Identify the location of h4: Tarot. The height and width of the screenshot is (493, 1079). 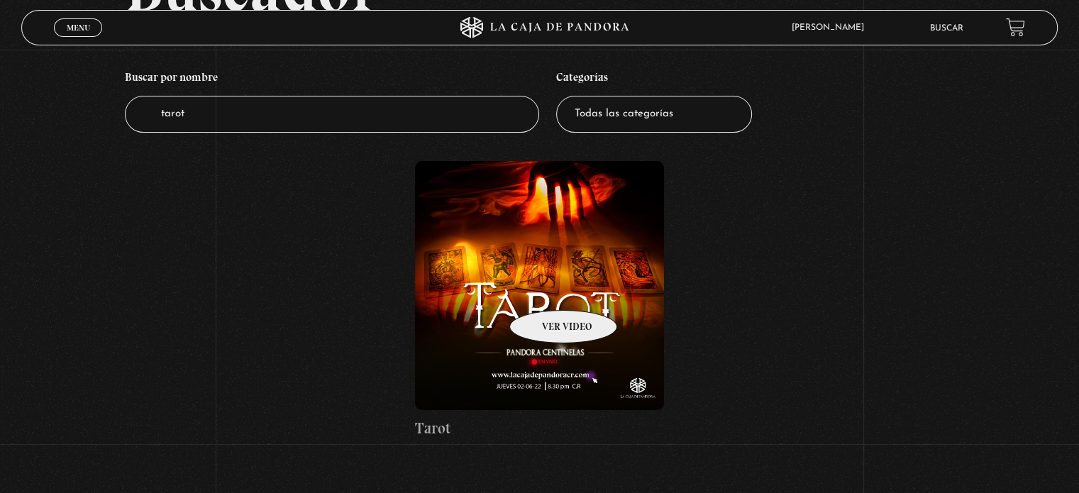
(539, 428).